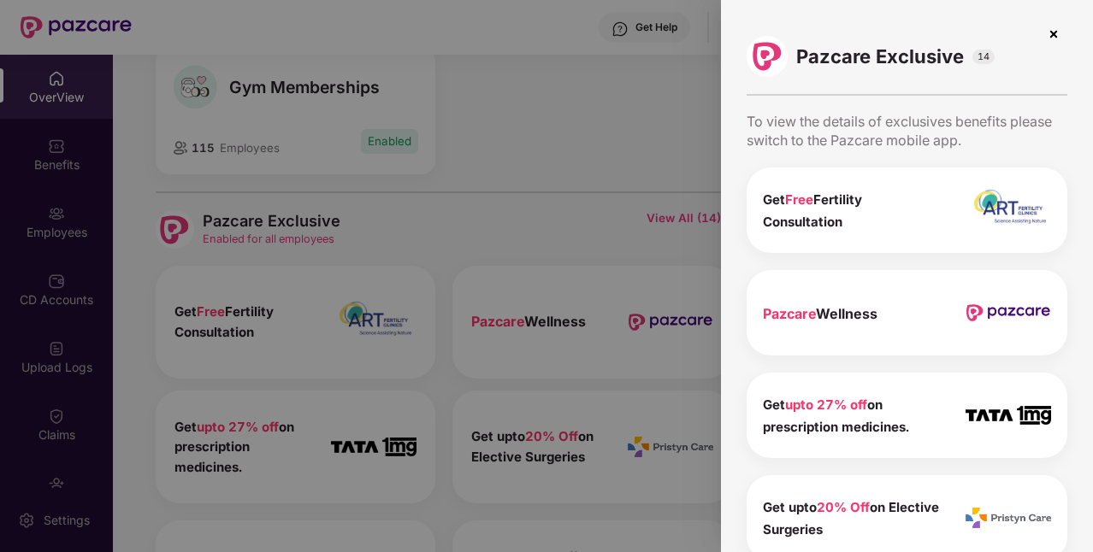 The image size is (1093, 552). I want to click on span: 20% Off, so click(843, 507).